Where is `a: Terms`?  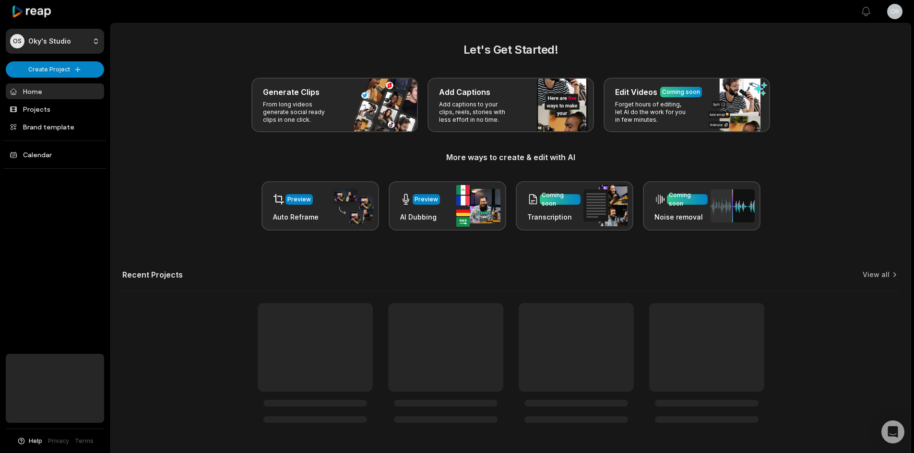
a: Terms is located at coordinates (84, 441).